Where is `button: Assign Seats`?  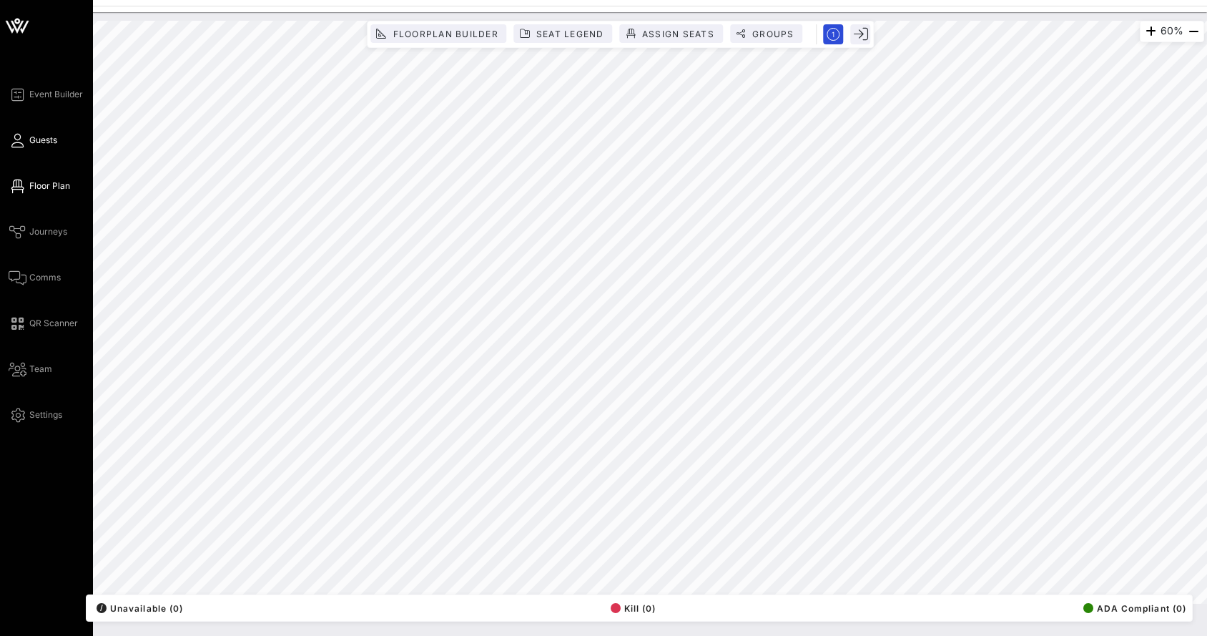
button: Assign Seats is located at coordinates (671, 34).